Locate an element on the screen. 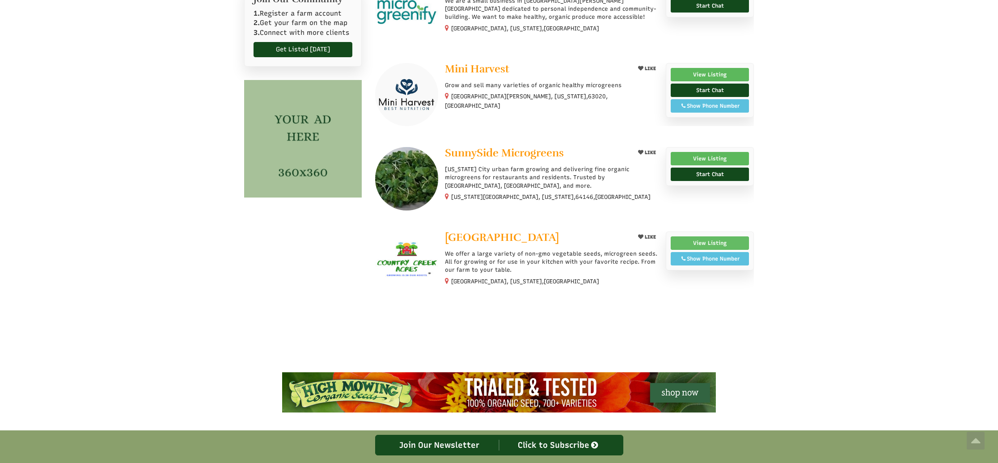  img: Country Creek Acres is located at coordinates (406, 263).